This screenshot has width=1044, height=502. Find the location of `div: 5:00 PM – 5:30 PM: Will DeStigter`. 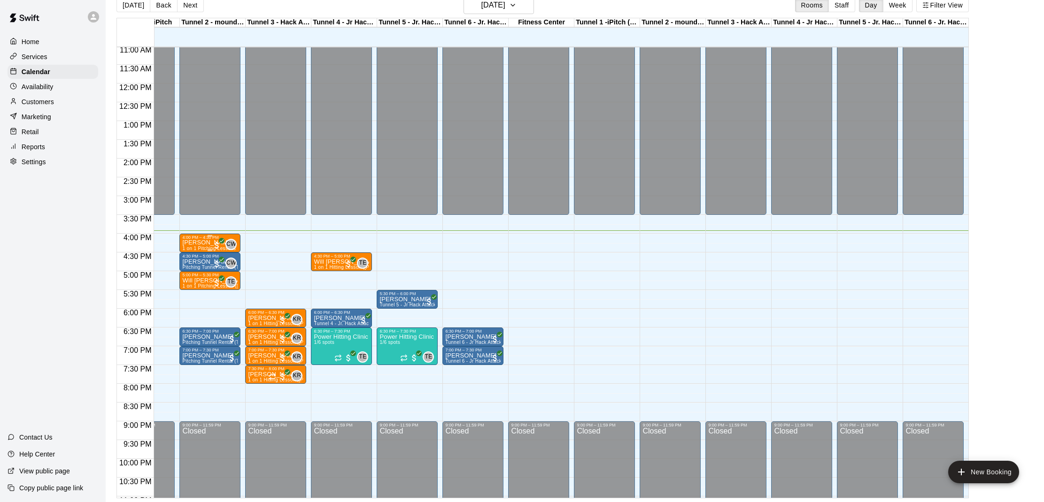

div: 5:00 PM – 5:30 PM: Will DeStigter is located at coordinates (210, 281).